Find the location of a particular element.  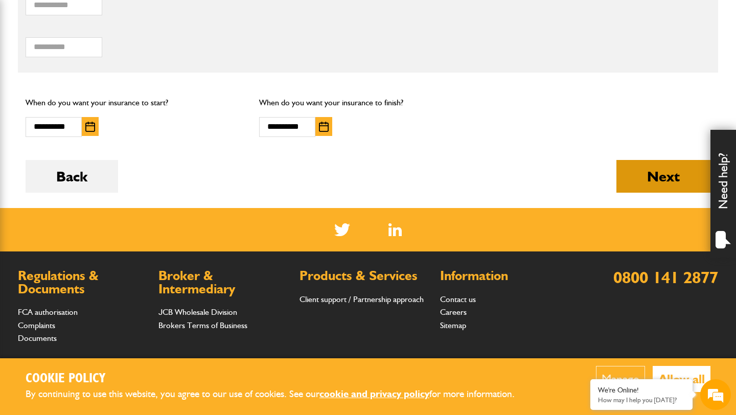

div: We're Online! is located at coordinates (641, 390).